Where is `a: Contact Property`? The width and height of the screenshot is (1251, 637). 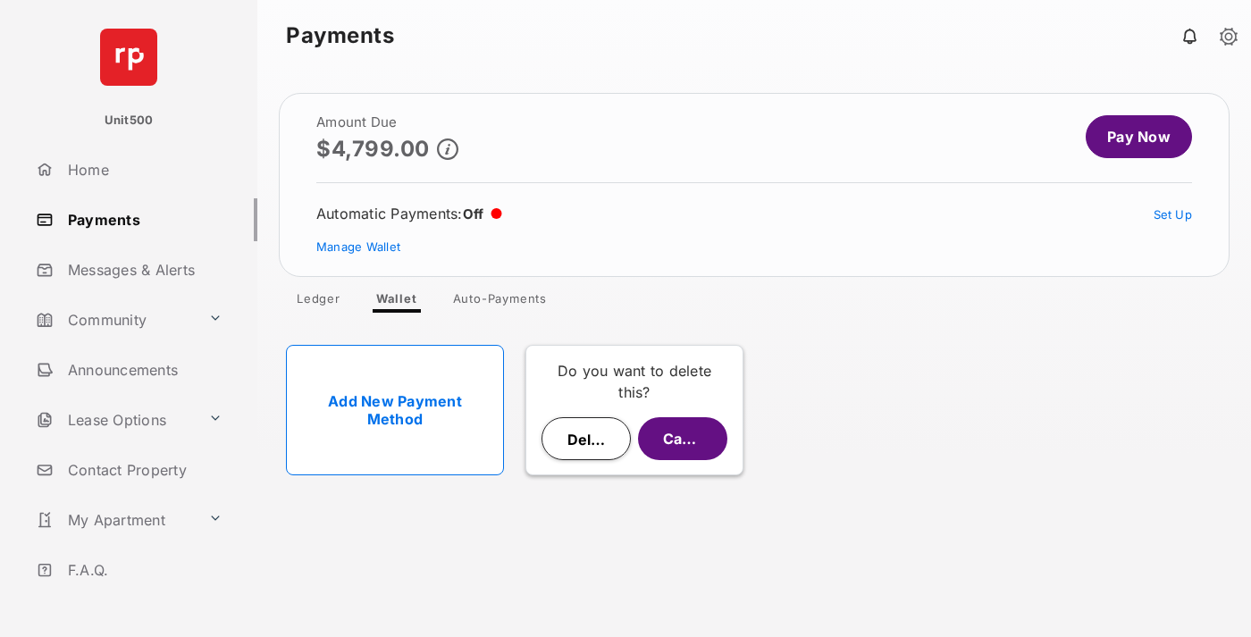
a: Contact Property is located at coordinates (143, 470).